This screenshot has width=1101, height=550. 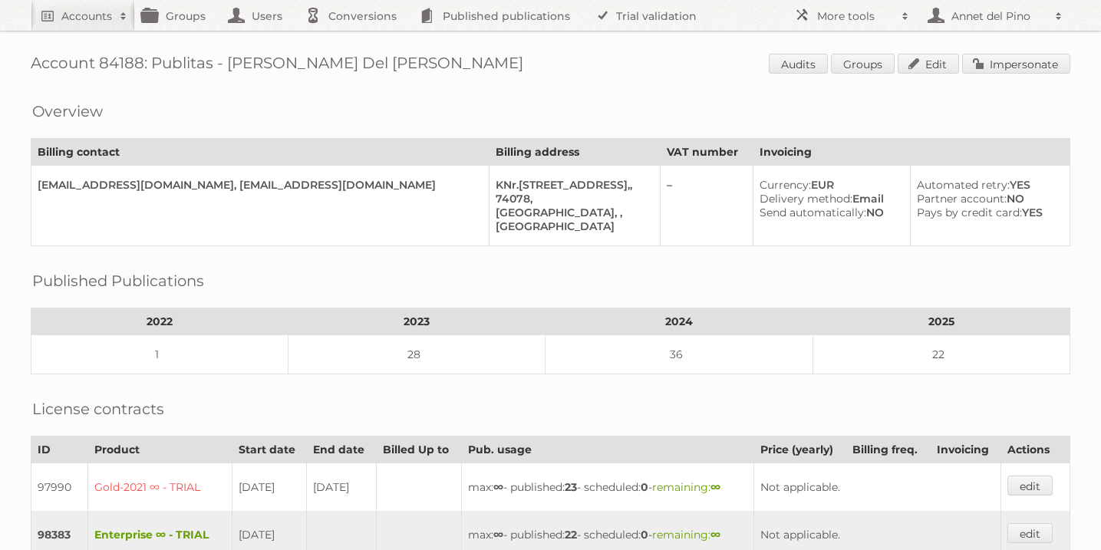 What do you see at coordinates (571, 535) in the screenshot?
I see `strong: 22` at bounding box center [571, 535].